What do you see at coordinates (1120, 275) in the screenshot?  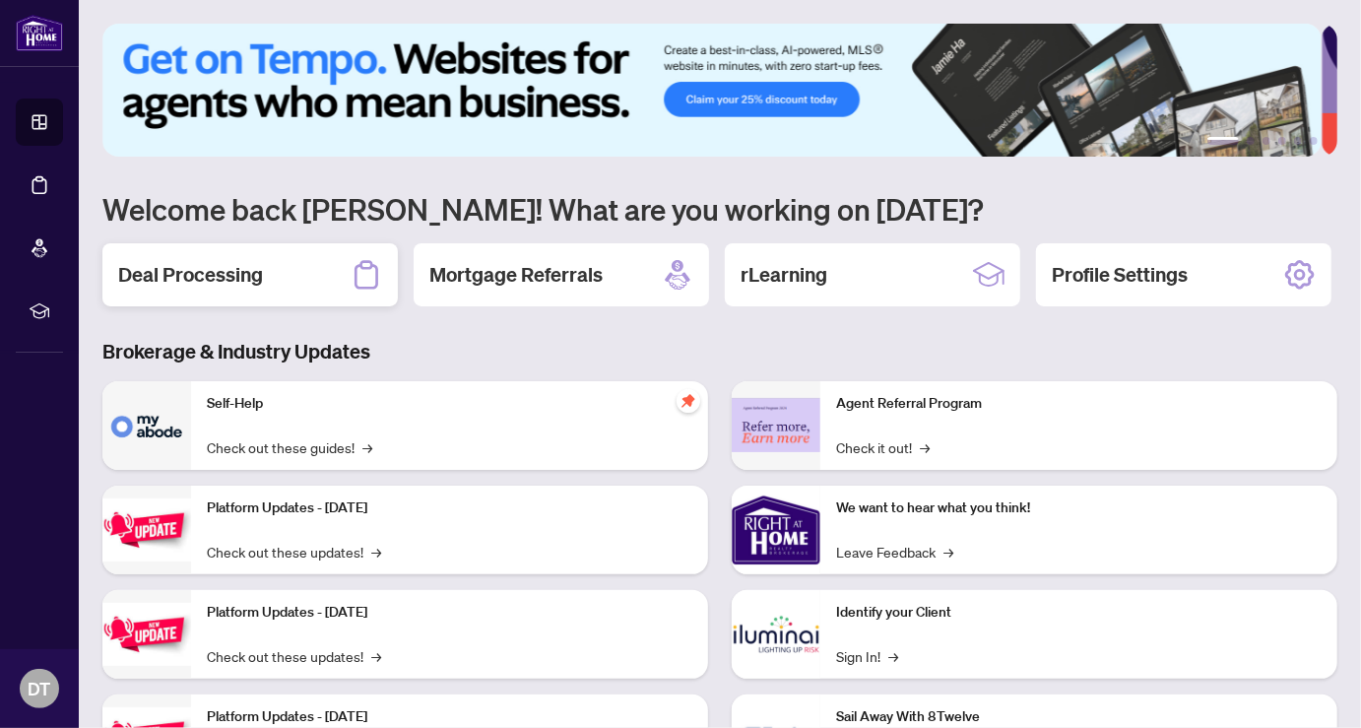 I see `h2: Profile Settings` at bounding box center [1120, 275].